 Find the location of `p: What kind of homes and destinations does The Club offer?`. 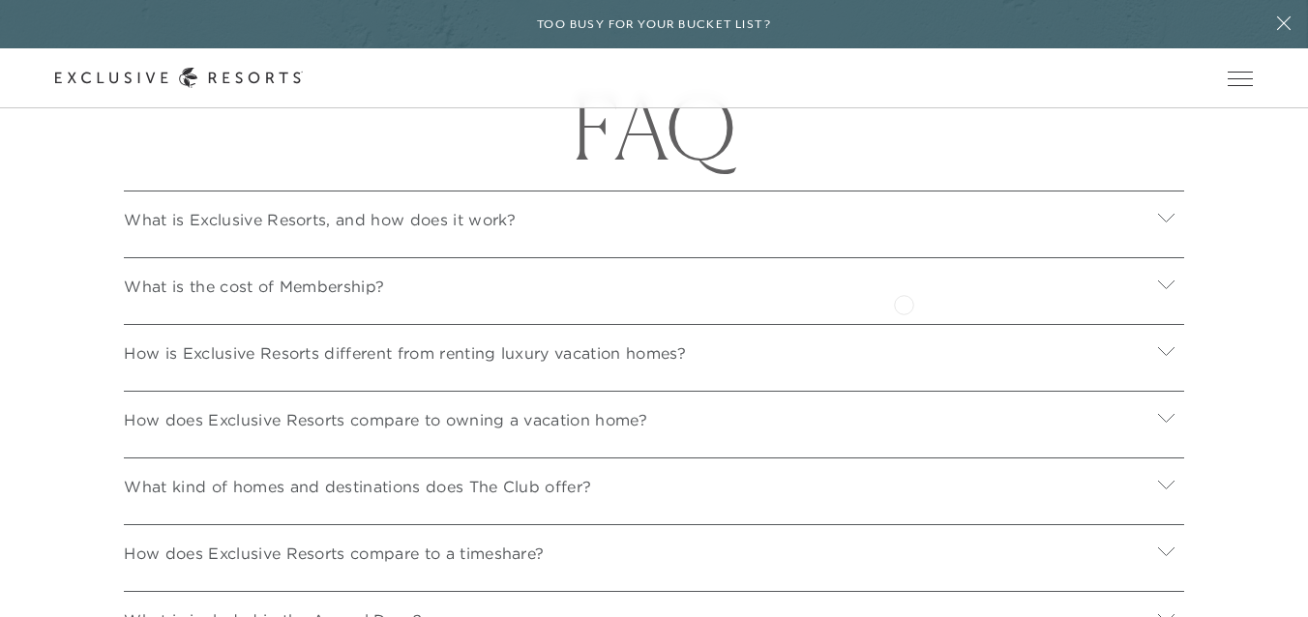

p: What kind of homes and destinations does The Club offer? is located at coordinates (357, 486).